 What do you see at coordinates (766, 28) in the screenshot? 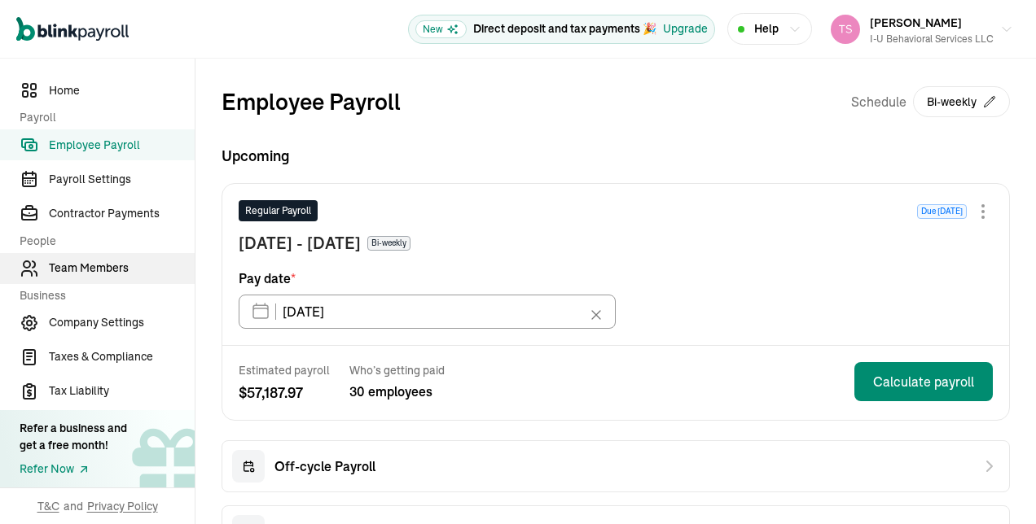
I see `span: Help` at bounding box center [766, 28].